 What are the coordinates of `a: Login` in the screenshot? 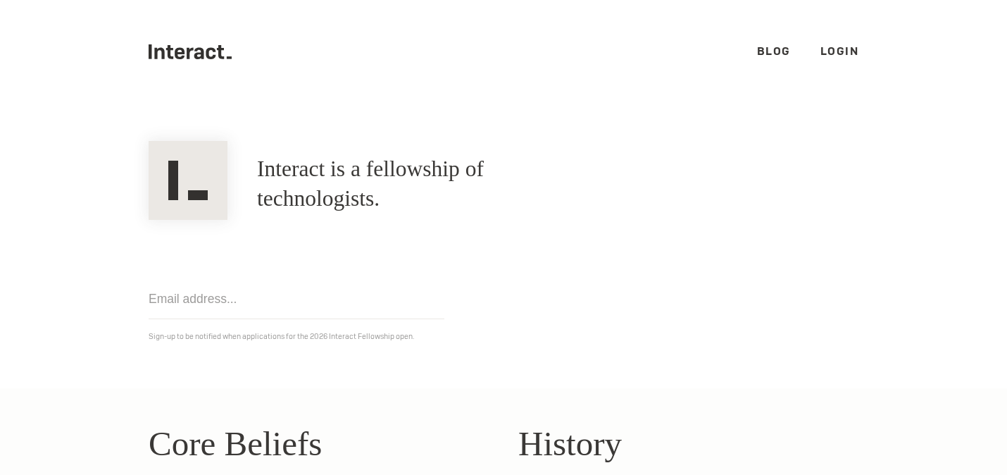 It's located at (839, 51).